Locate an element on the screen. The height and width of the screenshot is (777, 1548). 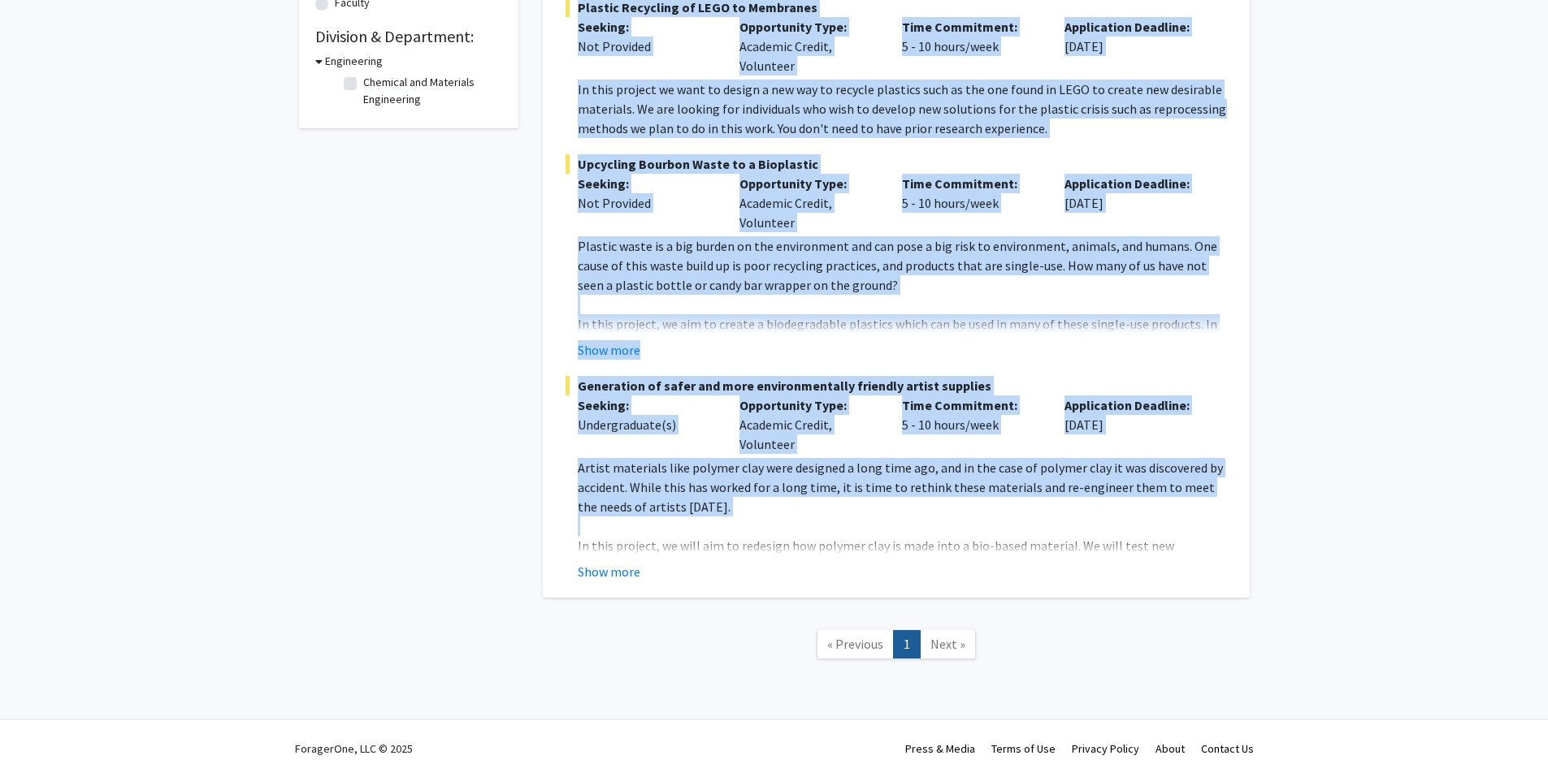
a: Contact Us is located at coordinates (1227, 749).